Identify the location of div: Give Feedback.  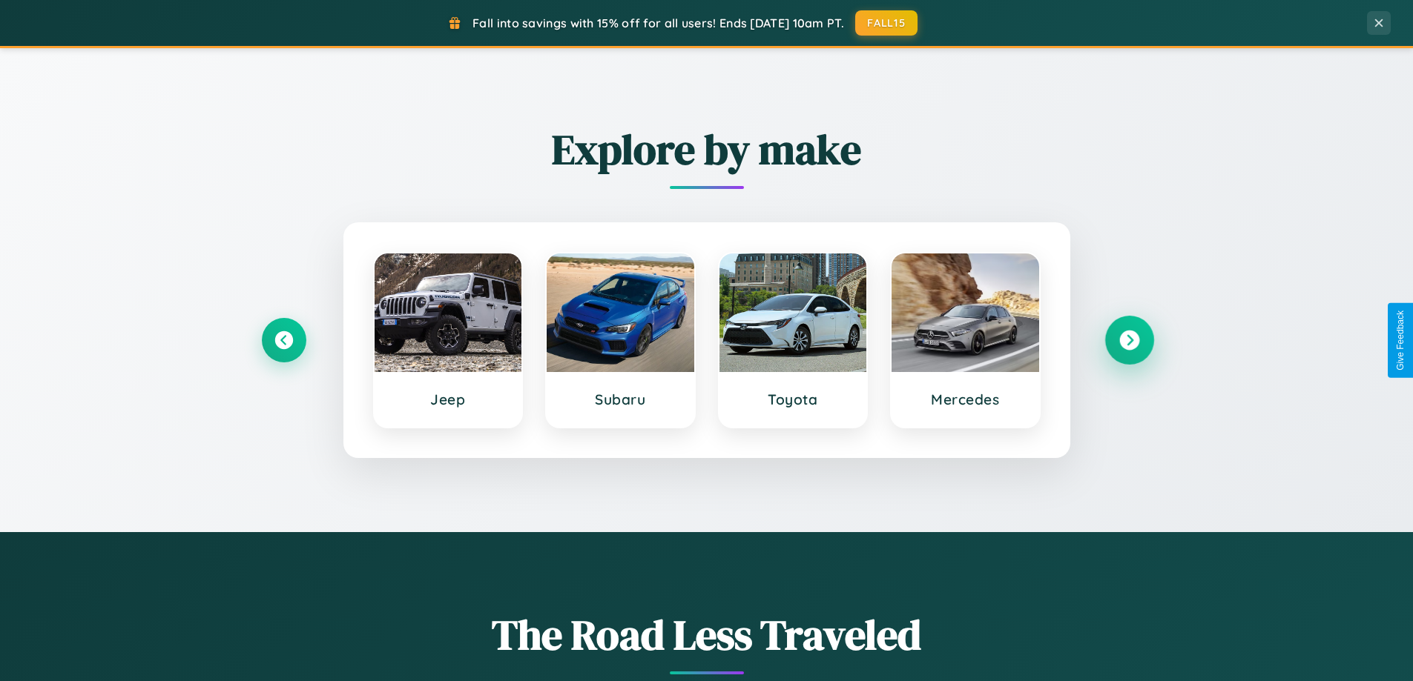
(1400, 340).